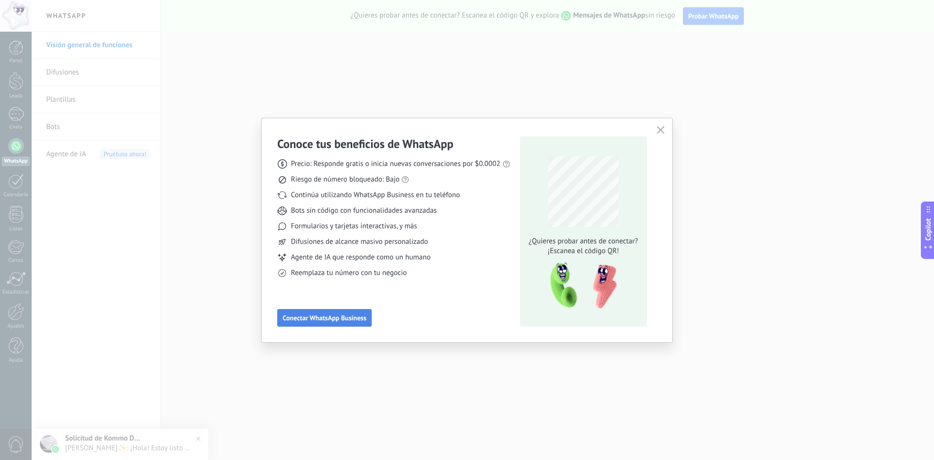  I want to click on span: Copilot, so click(928, 229).